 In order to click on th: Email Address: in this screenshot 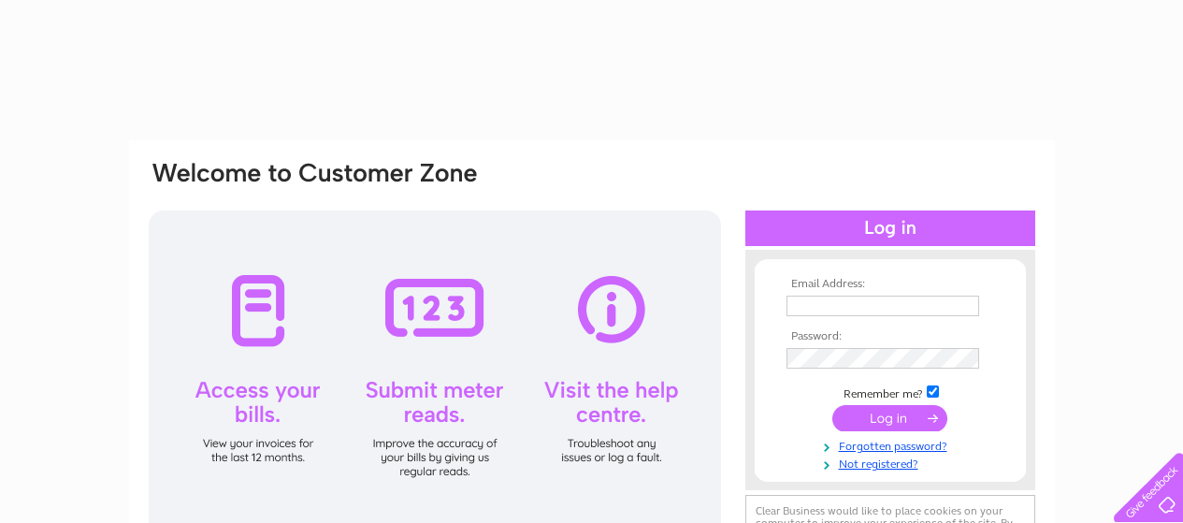, I will do `click(890, 284)`.